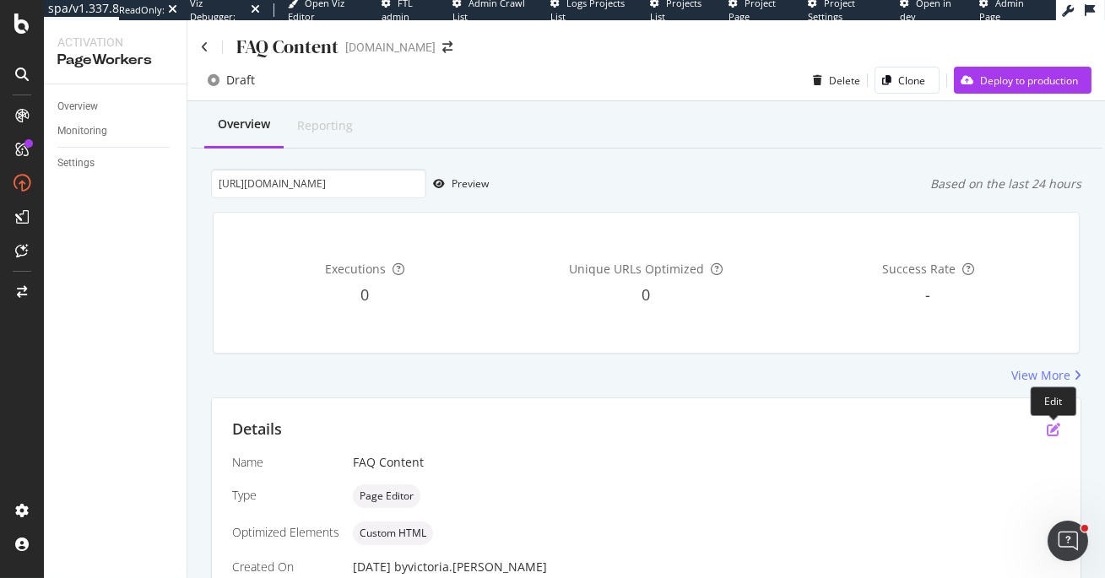  What do you see at coordinates (912, 80) in the screenshot?
I see `div: Clone` at bounding box center [912, 80].